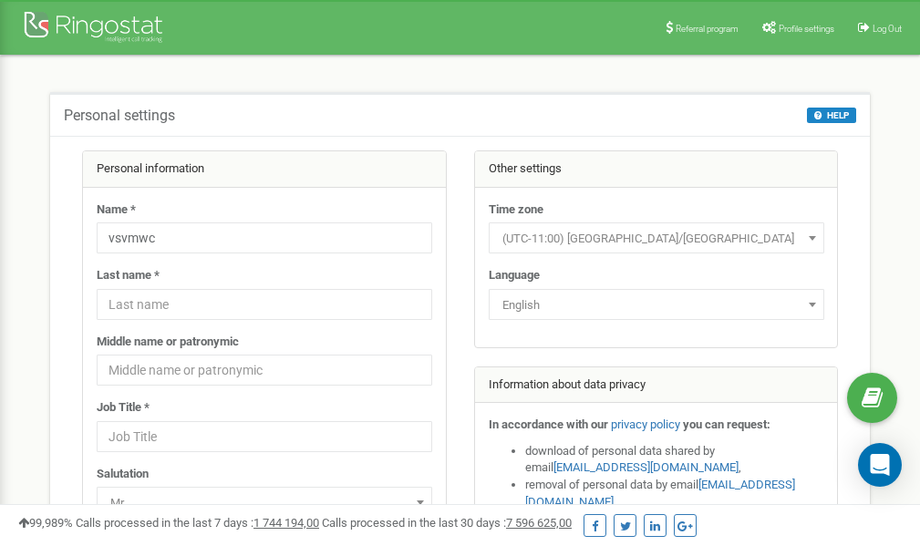 The image size is (920, 546). I want to click on u: 7 596 625,00, so click(539, 523).